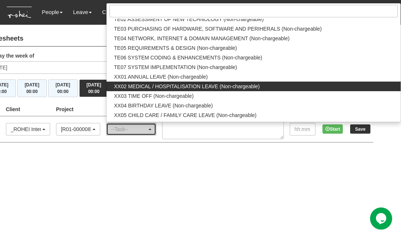  Describe the element at coordinates (202, 38) in the screenshot. I see `span: TE04 NETWORK, INTERNET & DOMAIN MANAGEMENT (Non-chargeable)` at that location.